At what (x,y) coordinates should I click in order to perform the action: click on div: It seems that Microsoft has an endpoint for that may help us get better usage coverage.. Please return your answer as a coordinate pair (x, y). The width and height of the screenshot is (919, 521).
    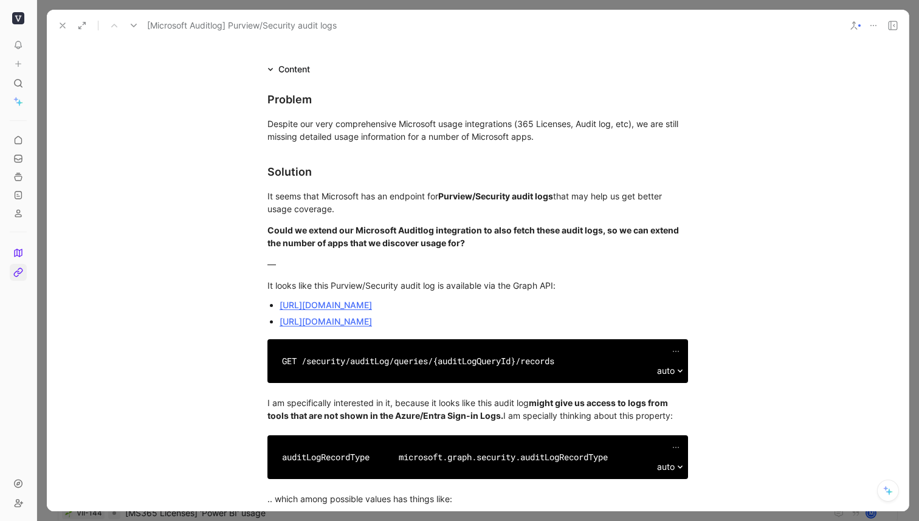
    Looking at the image, I should click on (478, 202).